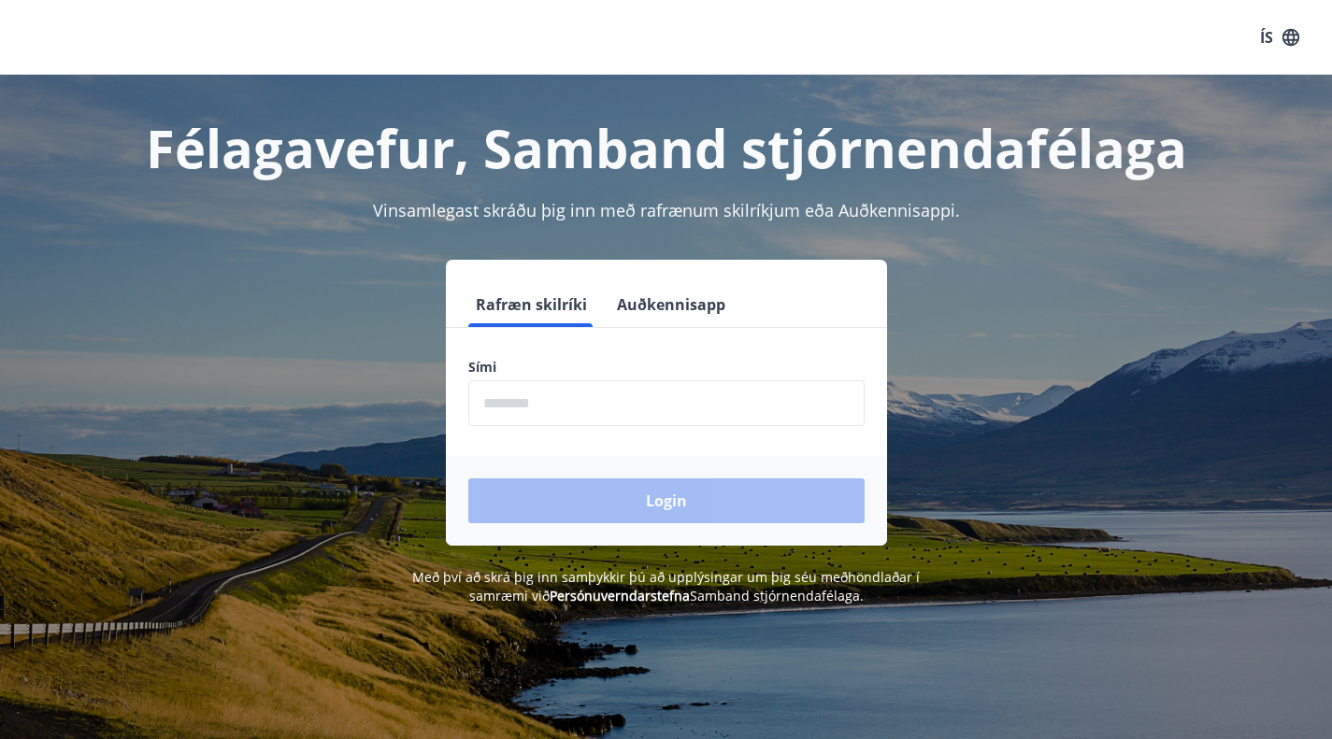 This screenshot has width=1332, height=739. What do you see at coordinates (1279, 37) in the screenshot?
I see `button: ÍS` at bounding box center [1279, 37].